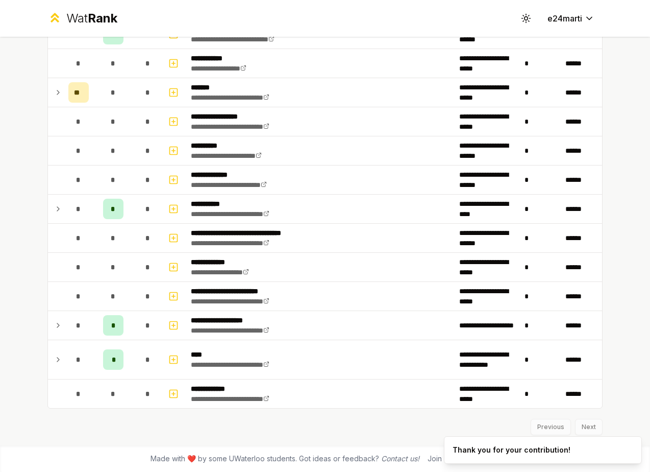 This screenshot has width=650, height=472. What do you see at coordinates (400, 458) in the screenshot?
I see `a: Contact us!` at bounding box center [400, 458].